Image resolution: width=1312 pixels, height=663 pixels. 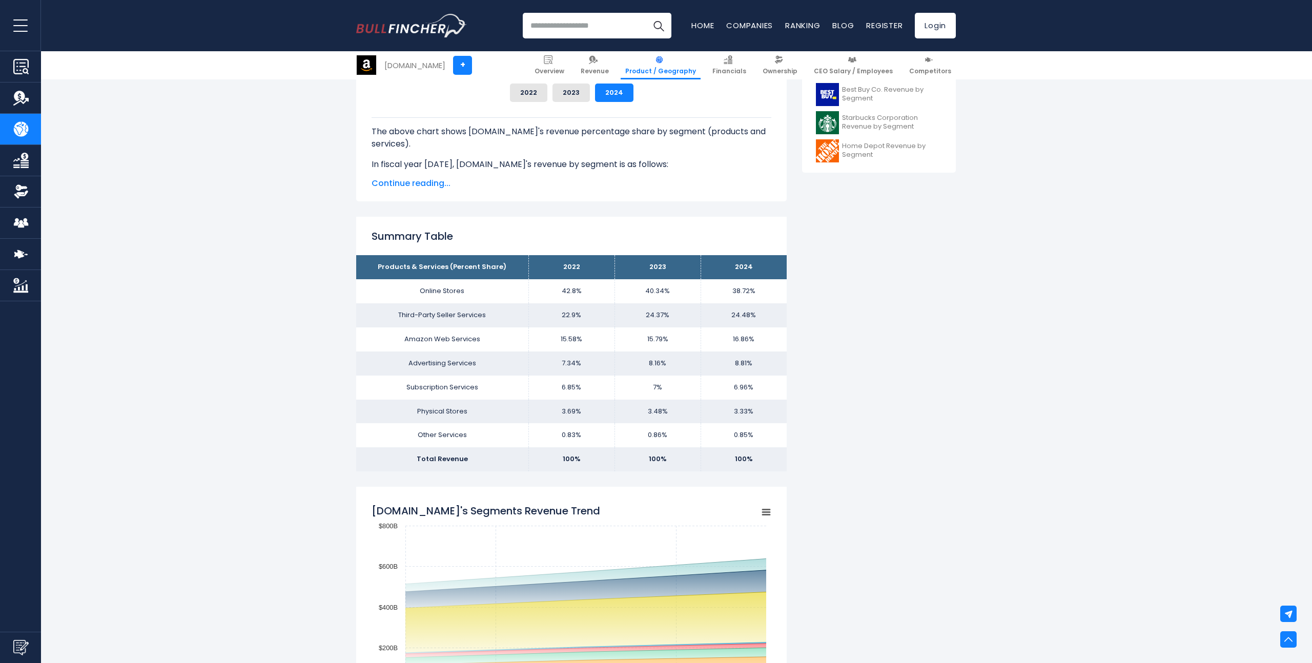 What do you see at coordinates (442, 315) in the screenshot?
I see `td: Third-Party Seller Services` at bounding box center [442, 315].